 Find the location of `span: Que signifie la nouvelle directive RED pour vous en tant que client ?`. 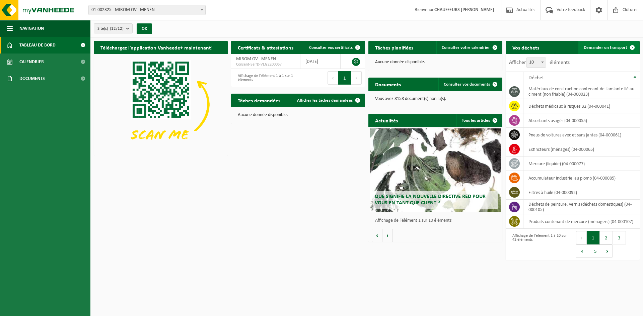

span: Que signifie la nouvelle directive RED pour vous en tant que client ? is located at coordinates (430, 200).